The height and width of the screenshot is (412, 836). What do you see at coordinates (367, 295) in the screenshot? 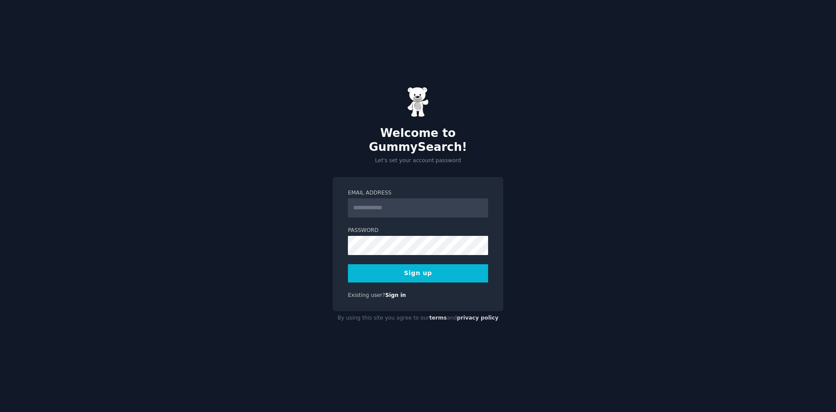
I see `span: Existing user?` at bounding box center [367, 295].